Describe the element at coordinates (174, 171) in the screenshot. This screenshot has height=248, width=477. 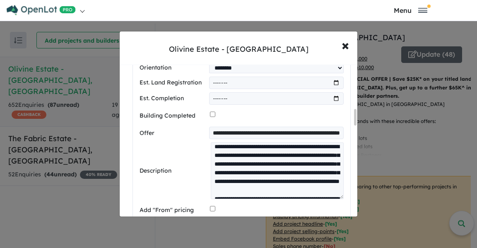
I see `label: Description` at that location.